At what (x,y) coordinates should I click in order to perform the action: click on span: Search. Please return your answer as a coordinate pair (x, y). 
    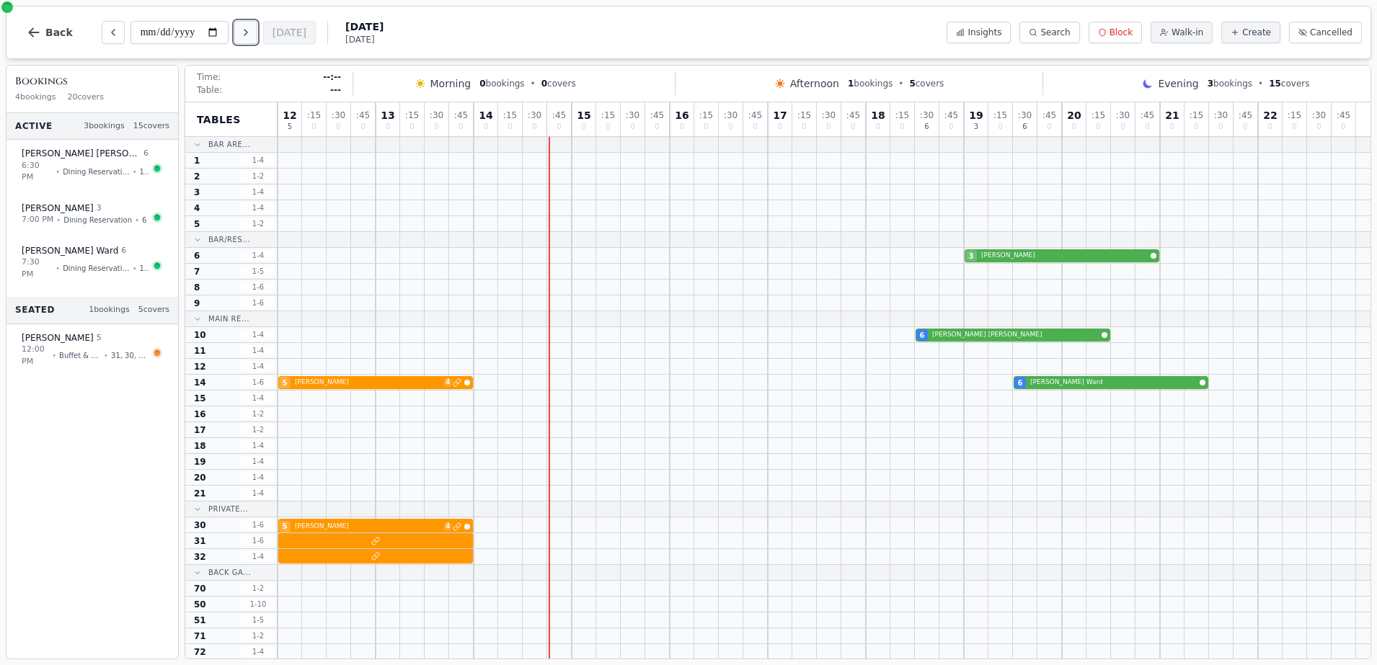
    Looking at the image, I should click on (1055, 32).